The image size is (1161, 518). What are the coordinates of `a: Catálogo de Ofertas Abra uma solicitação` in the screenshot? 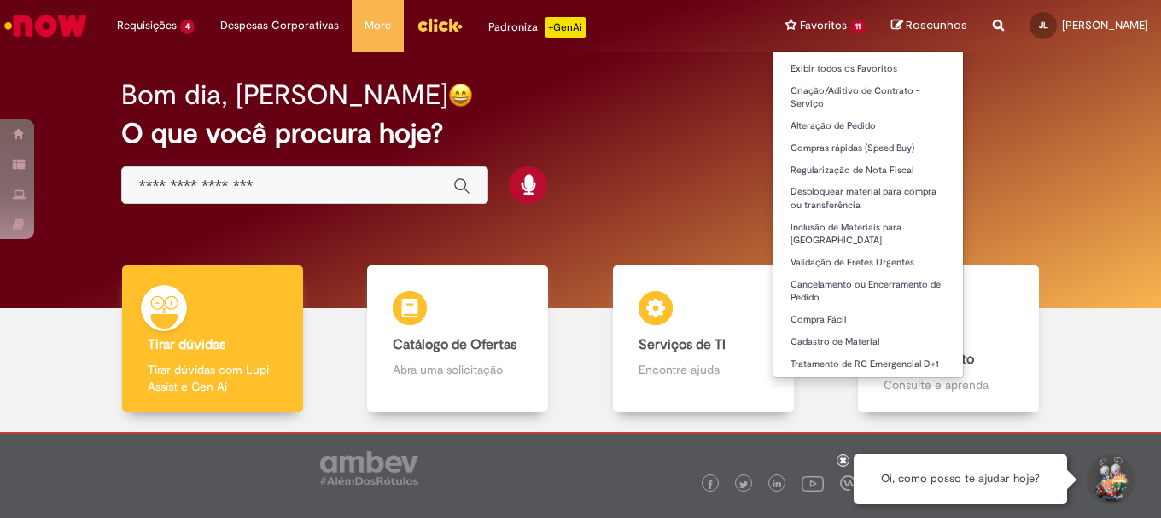 It's located at (458, 339).